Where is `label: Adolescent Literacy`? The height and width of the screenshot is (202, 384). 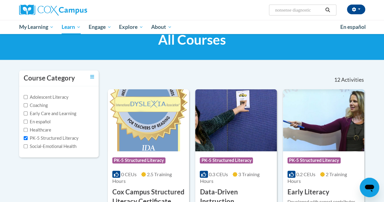 label: Adolescent Literacy is located at coordinates (46, 97).